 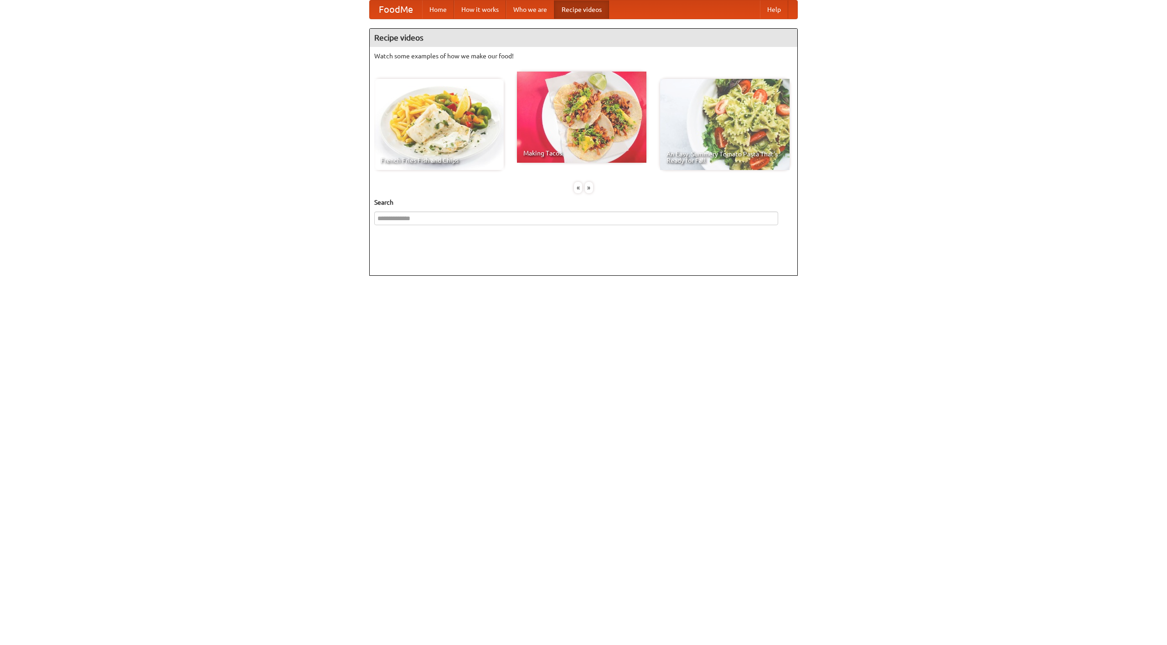 What do you see at coordinates (438, 10) in the screenshot?
I see `a: Home` at bounding box center [438, 10].